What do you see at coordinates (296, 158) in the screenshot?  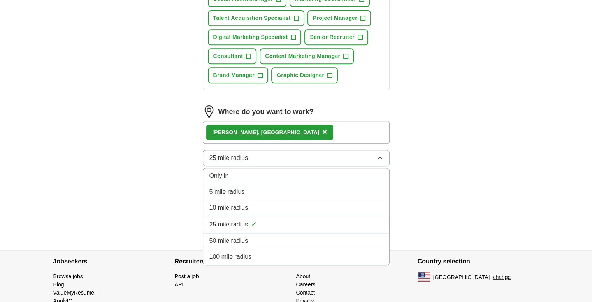 I see `button: 25 mile radius` at bounding box center [296, 158].